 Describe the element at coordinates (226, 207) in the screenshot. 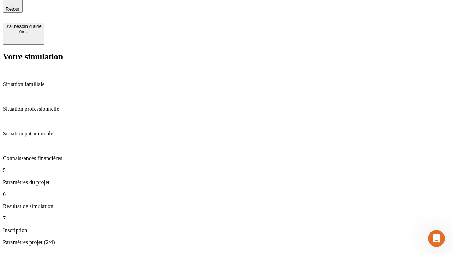

I see `p: Résultat de simulation` at that location.